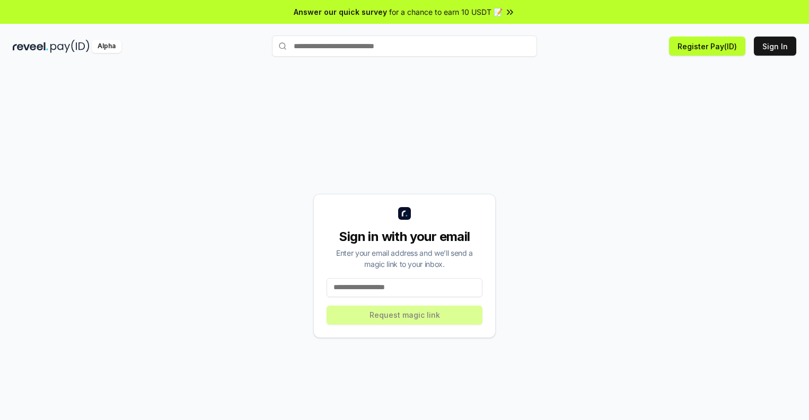  Describe the element at coordinates (775, 46) in the screenshot. I see `button: Sign In` at that location.